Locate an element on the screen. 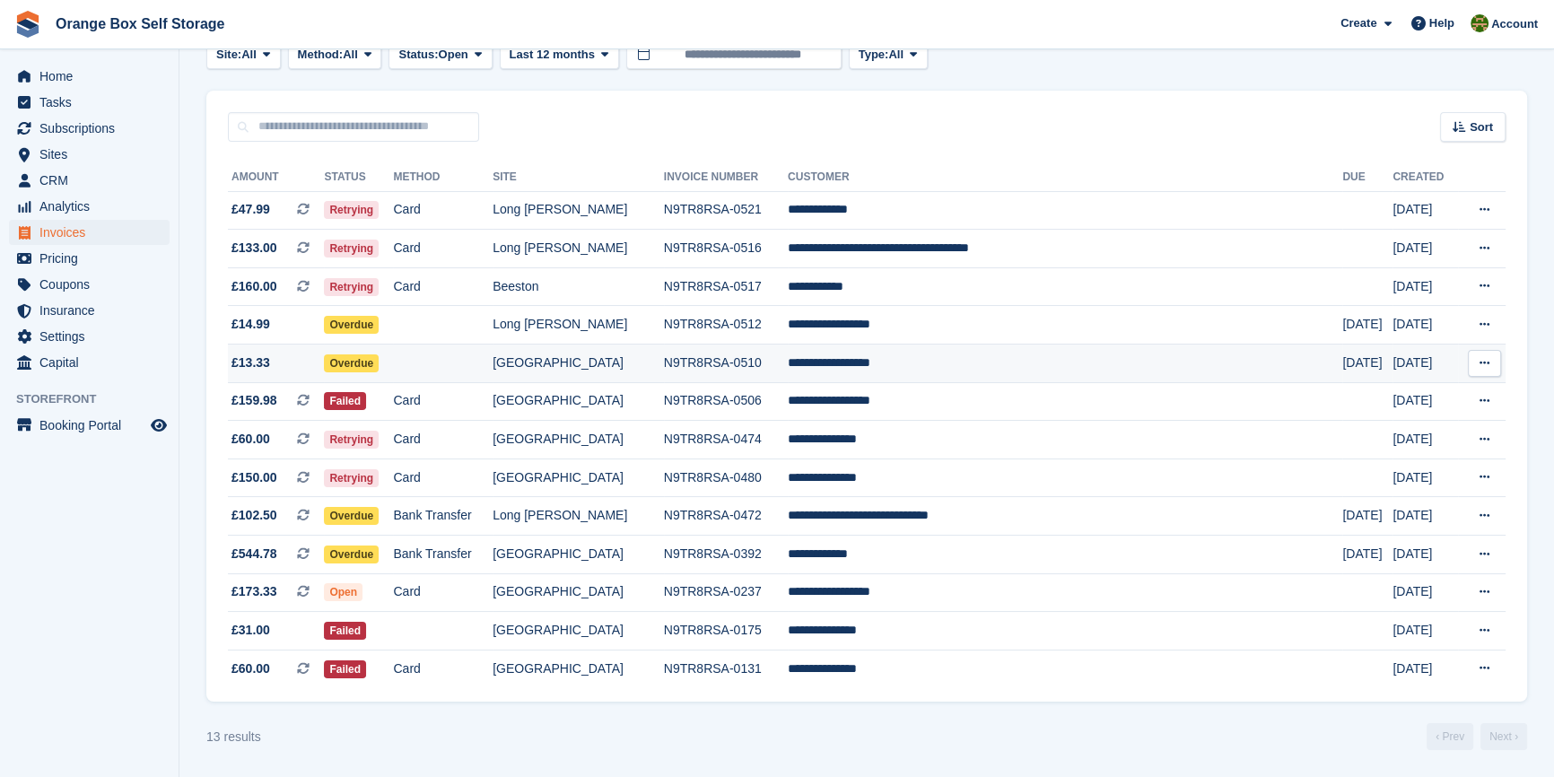 The image size is (1554, 777). td: N9TR8RSA-0512 is located at coordinates (726, 325).